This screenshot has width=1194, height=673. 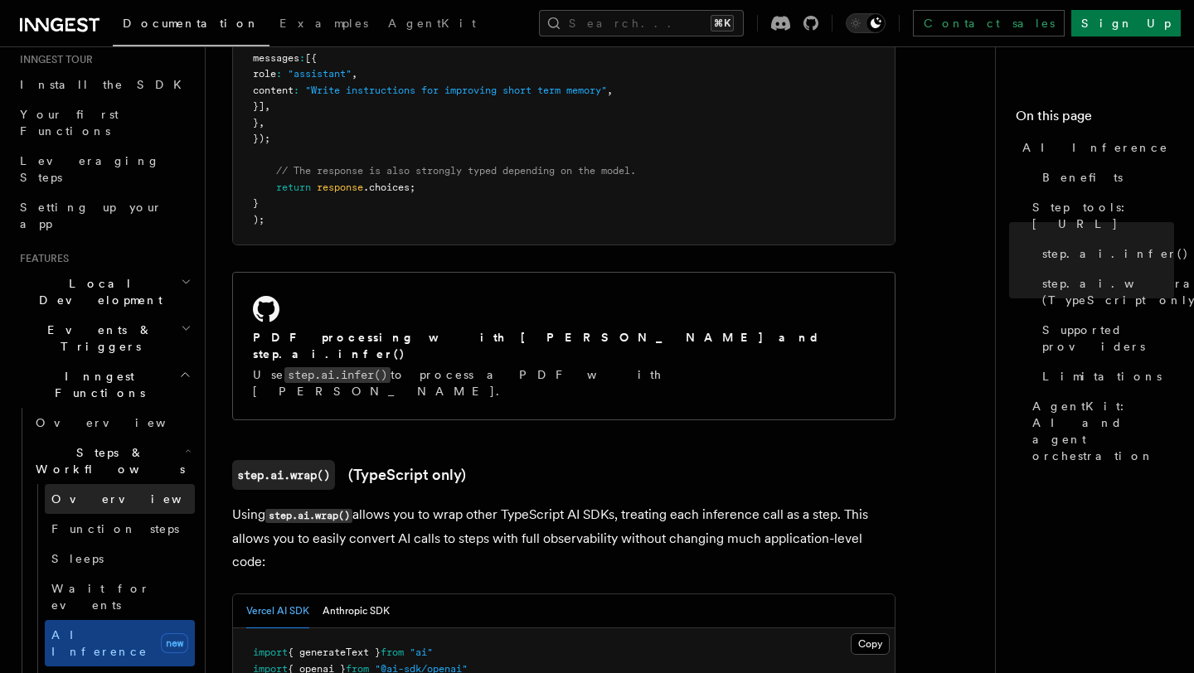 I want to click on a: Supported providers, so click(x=1105, y=338).